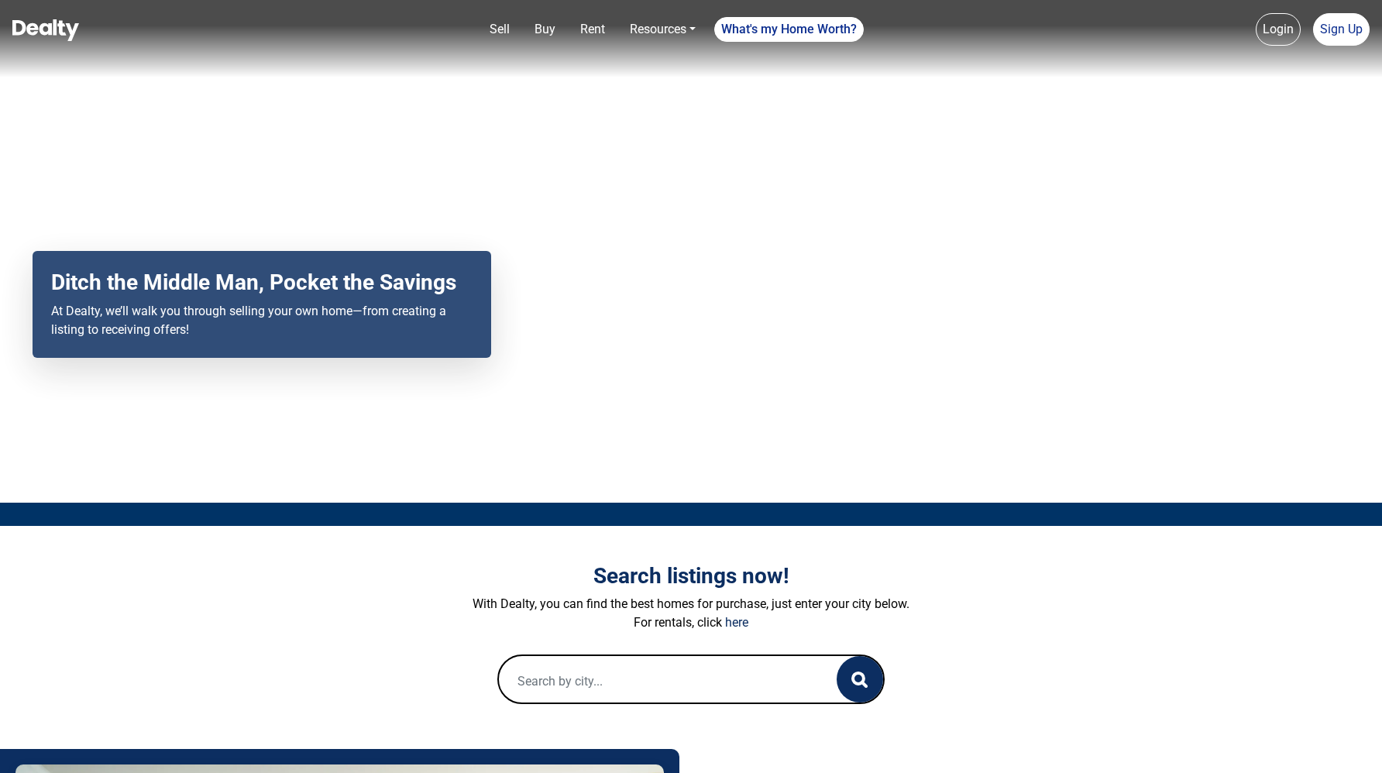  Describe the element at coordinates (262, 283) in the screenshot. I see `h2: Ditch the Middle Man, Pocket the Savings` at that location.